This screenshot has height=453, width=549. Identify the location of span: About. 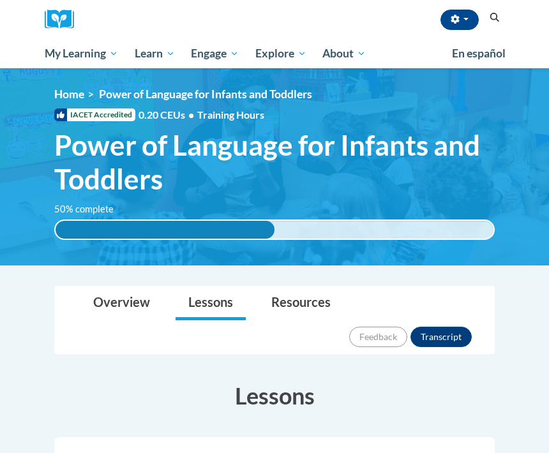
(344, 54).